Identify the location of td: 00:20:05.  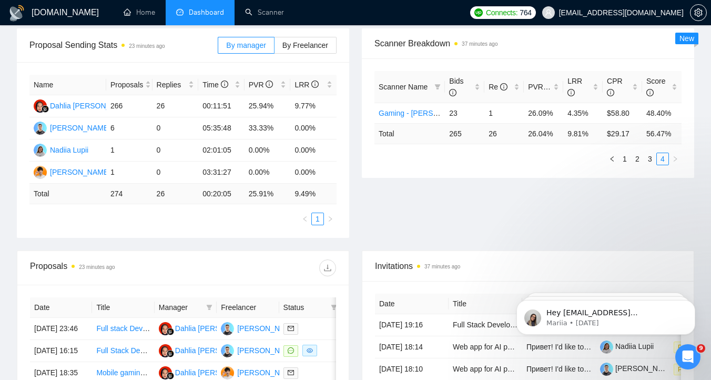
(222, 194).